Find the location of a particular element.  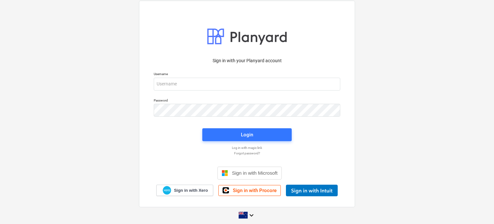

span: Sign in with Xero is located at coordinates (191, 190).